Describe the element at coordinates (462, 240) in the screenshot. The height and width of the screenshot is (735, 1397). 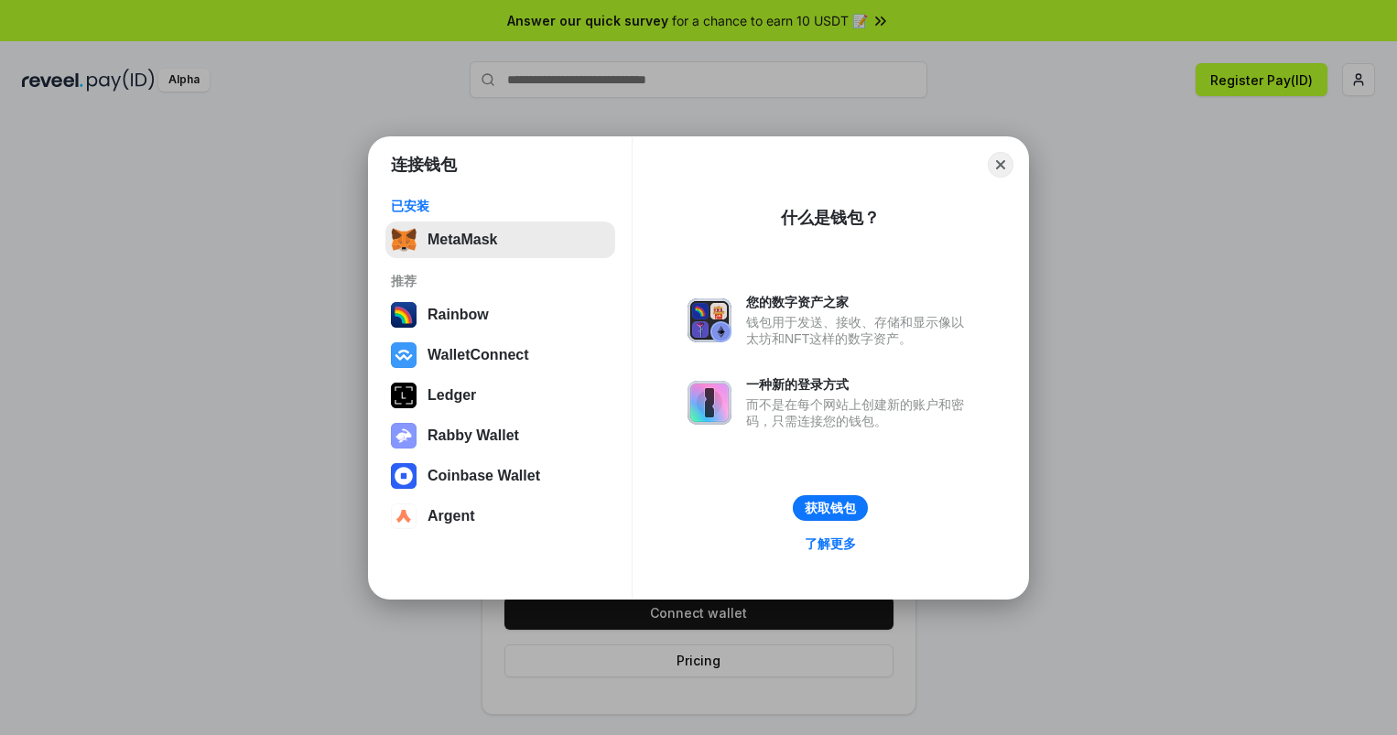
I see `div: MetaMask` at that location.